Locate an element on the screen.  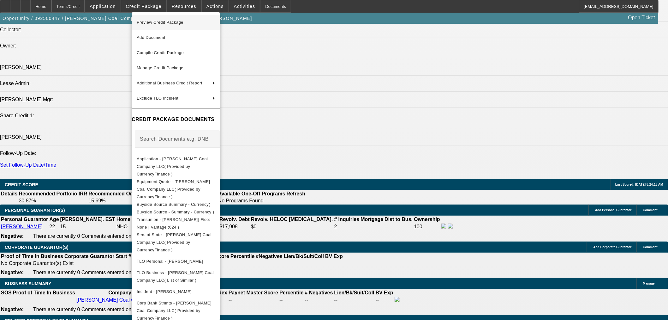
button: Sec. of State - Rockhill Coal Company LLC( Provided by CurrencyFinance ) is located at coordinates (176, 242).